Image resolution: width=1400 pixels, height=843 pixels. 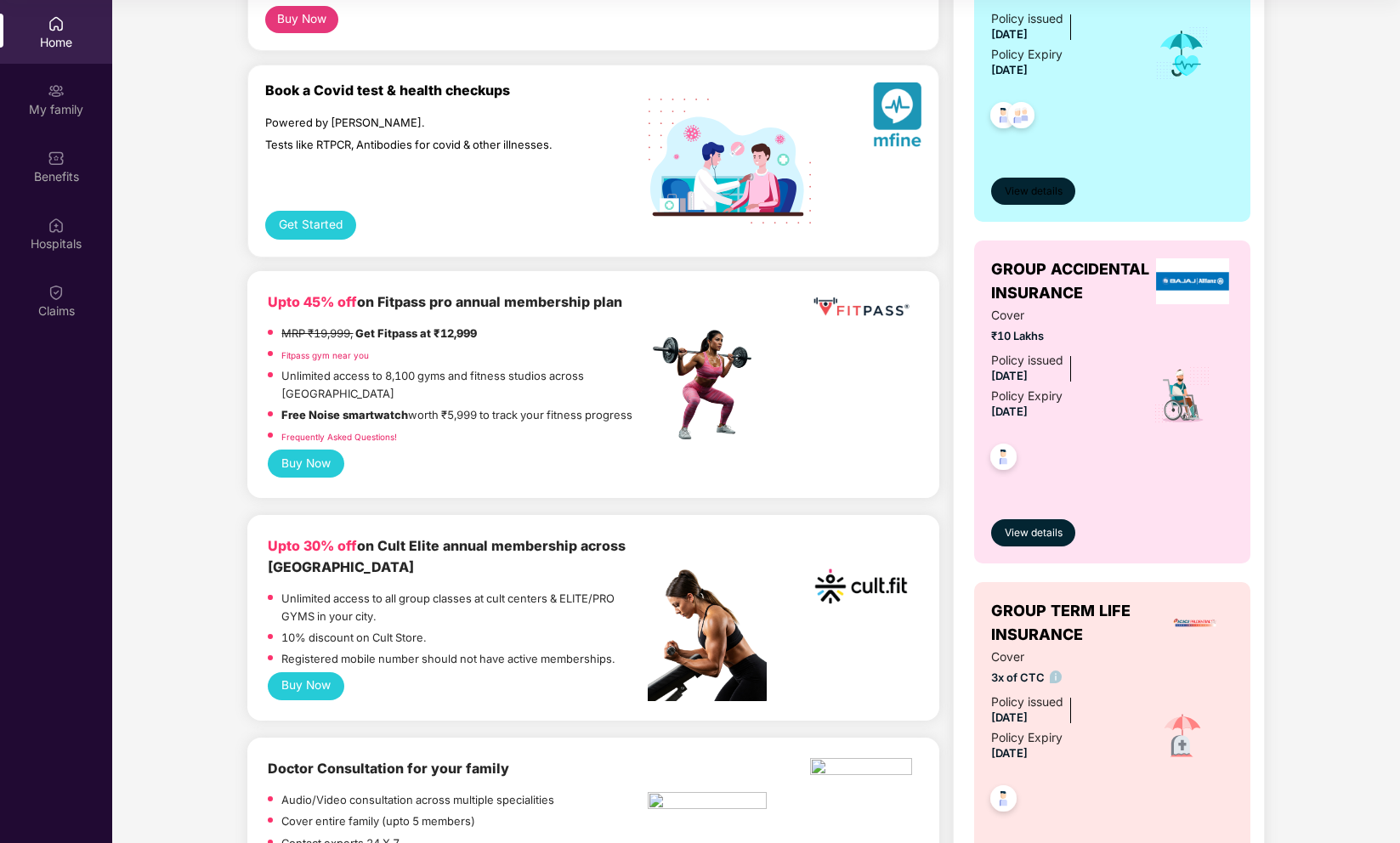 What do you see at coordinates (312, 301) in the screenshot?
I see `b: Upto 45% off` at bounding box center [312, 301].